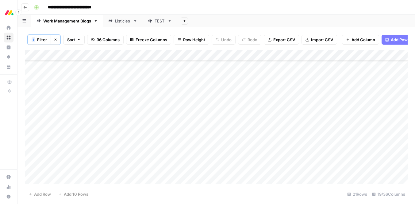 The height and width of the screenshot is (204, 415). What do you see at coordinates (9, 177) in the screenshot?
I see `a: Settings` at bounding box center [9, 177].